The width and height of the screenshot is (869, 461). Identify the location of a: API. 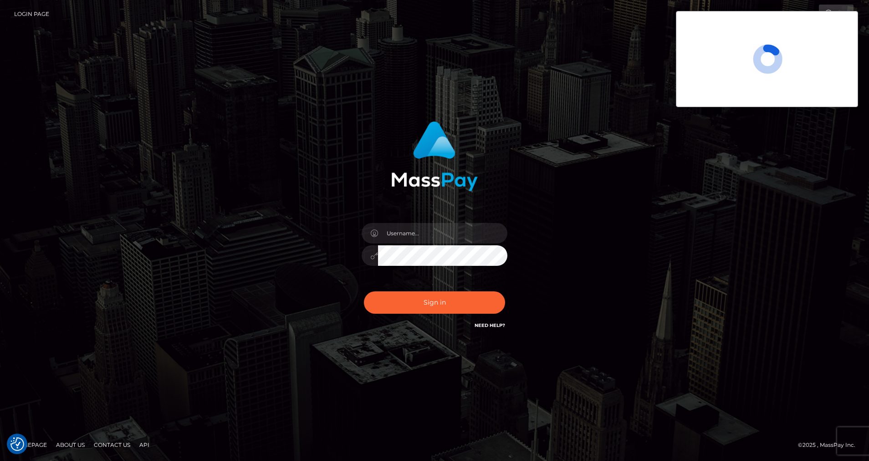
(144, 444).